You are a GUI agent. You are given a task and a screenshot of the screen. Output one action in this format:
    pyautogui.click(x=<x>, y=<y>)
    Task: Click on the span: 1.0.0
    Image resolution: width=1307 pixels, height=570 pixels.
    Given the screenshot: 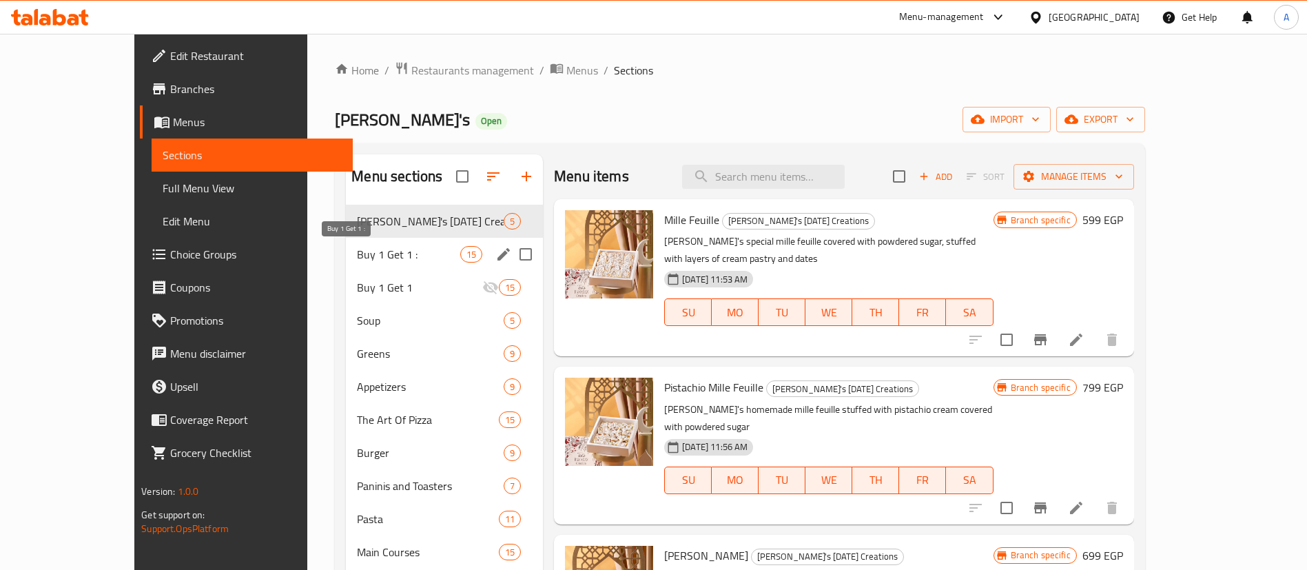 What is the action you would take?
    pyautogui.click(x=188, y=491)
    